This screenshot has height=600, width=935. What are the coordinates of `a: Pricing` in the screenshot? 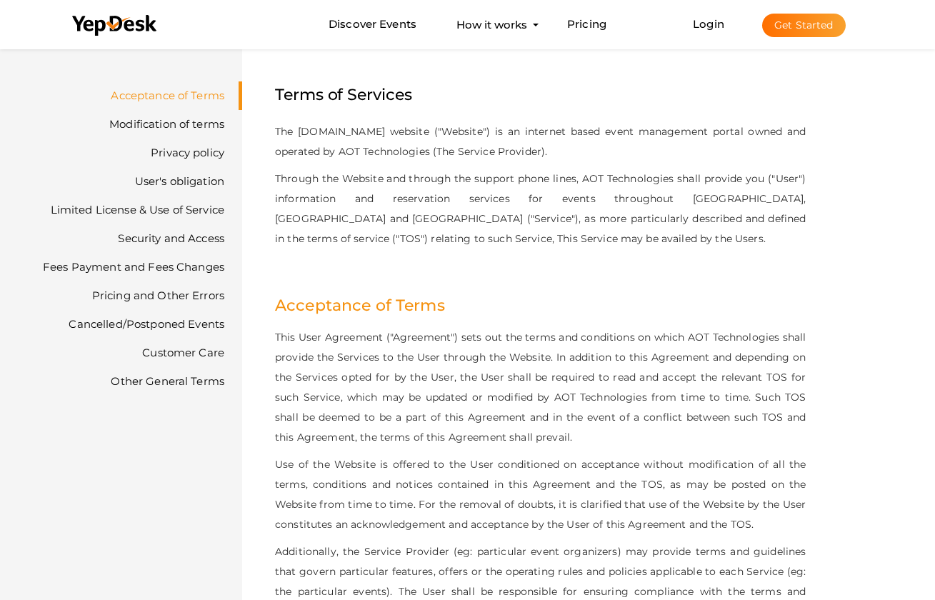 It's located at (587, 24).